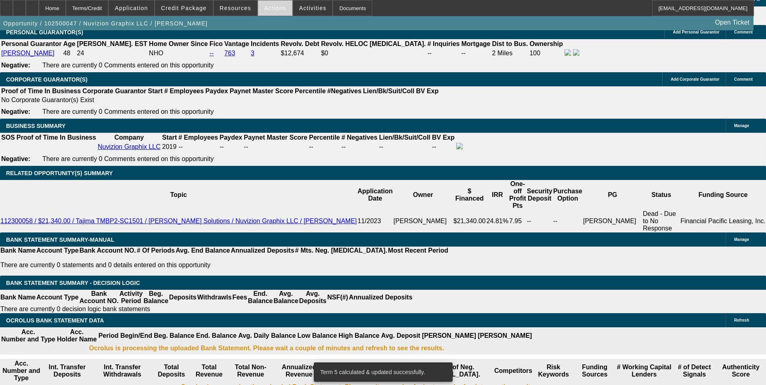  What do you see at coordinates (125, 336) in the screenshot?
I see `th: Period Begin/End` at bounding box center [125, 336].